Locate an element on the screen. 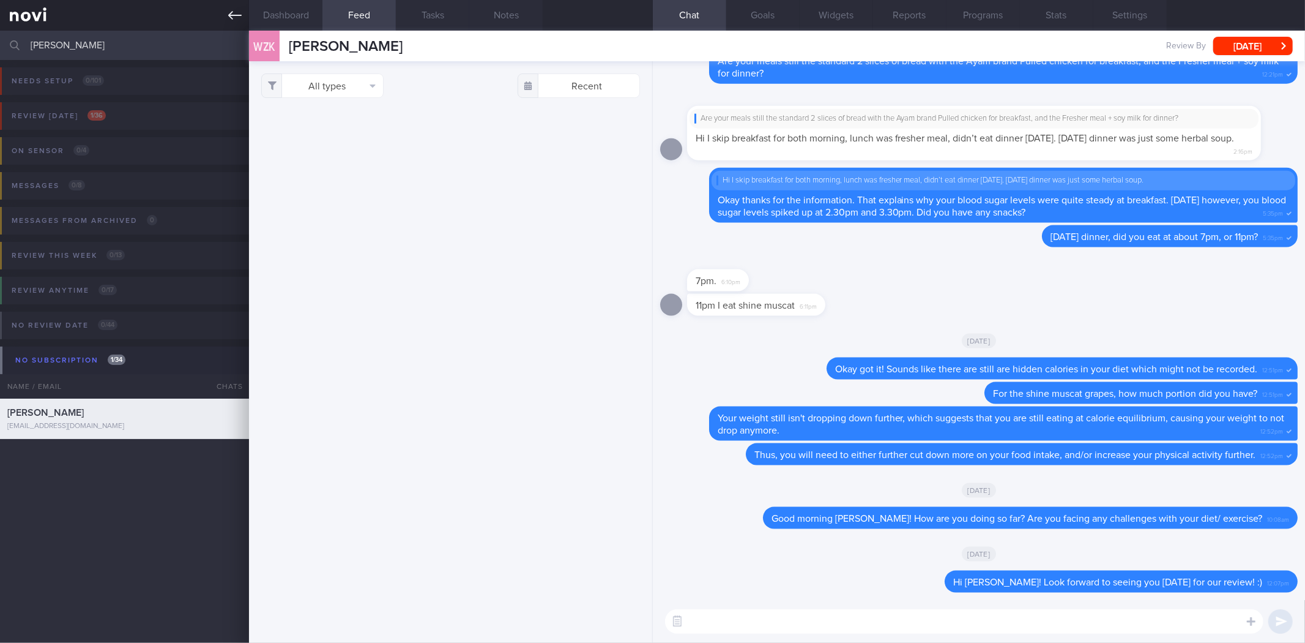 This screenshot has width=1305, height=643. span: 0 / 44 is located at coordinates (108, 324).